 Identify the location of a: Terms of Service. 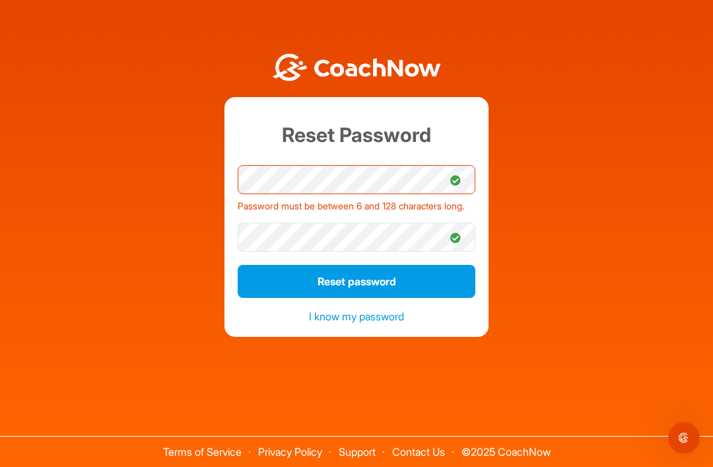
(202, 452).